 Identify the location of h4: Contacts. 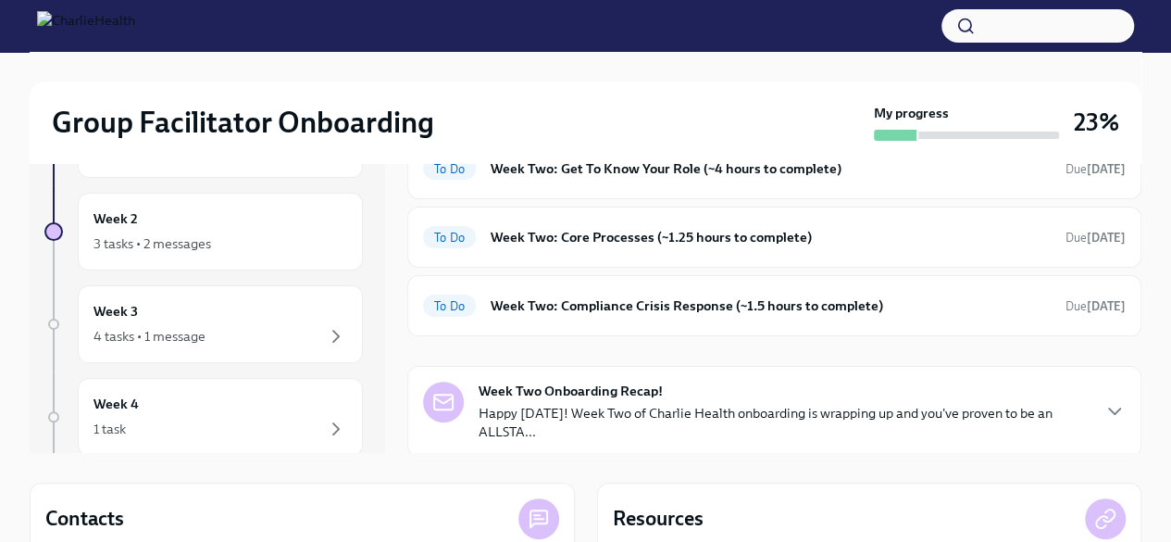
(84, 518).